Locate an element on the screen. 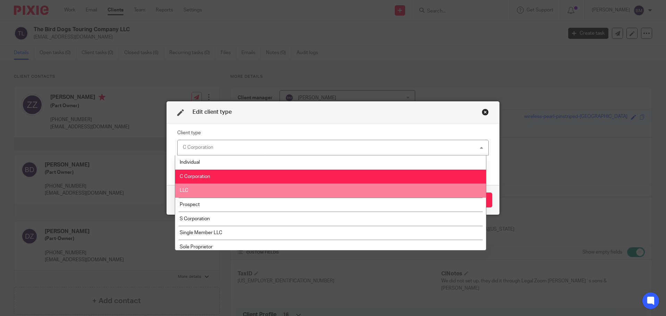 The height and width of the screenshot is (316, 666). span: Edit client type is located at coordinates (212, 112).